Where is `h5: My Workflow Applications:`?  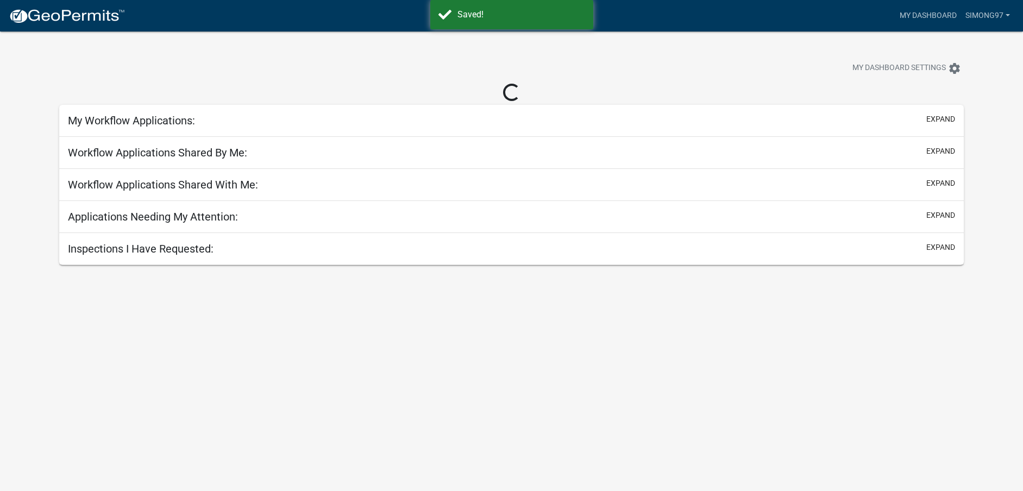 h5: My Workflow Applications: is located at coordinates (132, 121).